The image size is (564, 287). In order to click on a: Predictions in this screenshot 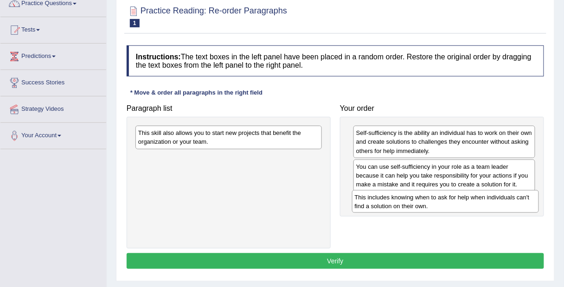, I will do `click(53, 55)`.